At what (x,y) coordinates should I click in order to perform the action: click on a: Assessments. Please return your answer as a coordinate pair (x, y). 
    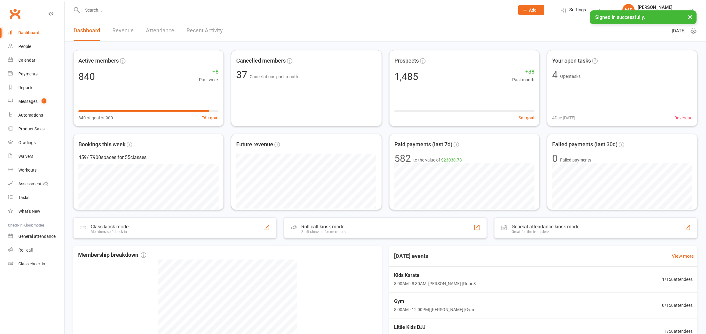
    Looking at the image, I should click on (36, 184).